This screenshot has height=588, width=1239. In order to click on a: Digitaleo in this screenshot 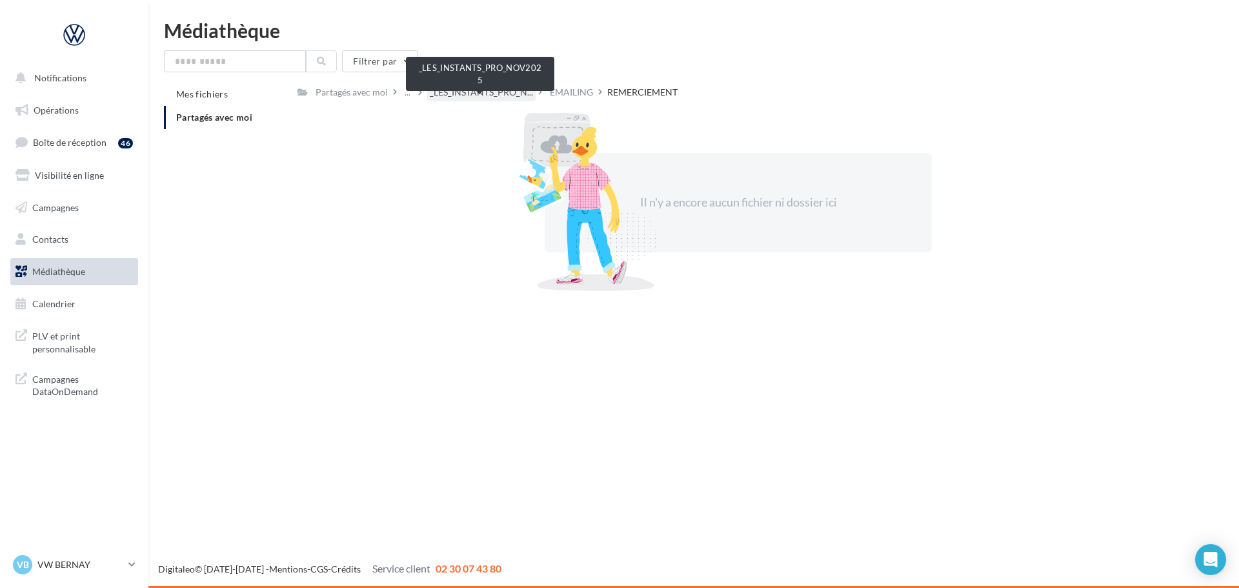, I will do `click(176, 569)`.